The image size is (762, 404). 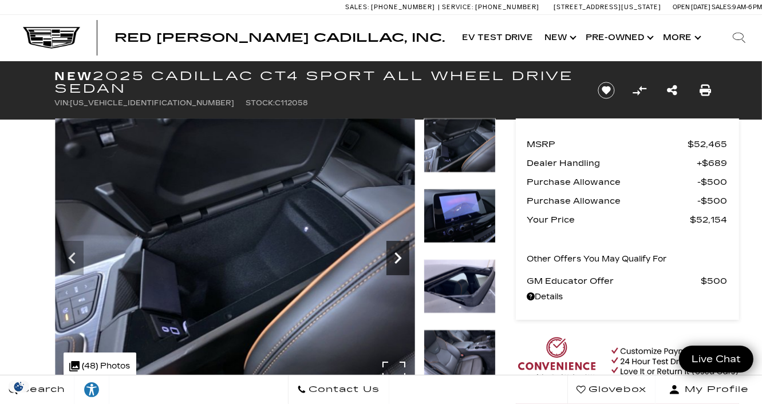 I want to click on div: Previous, so click(x=72, y=258).